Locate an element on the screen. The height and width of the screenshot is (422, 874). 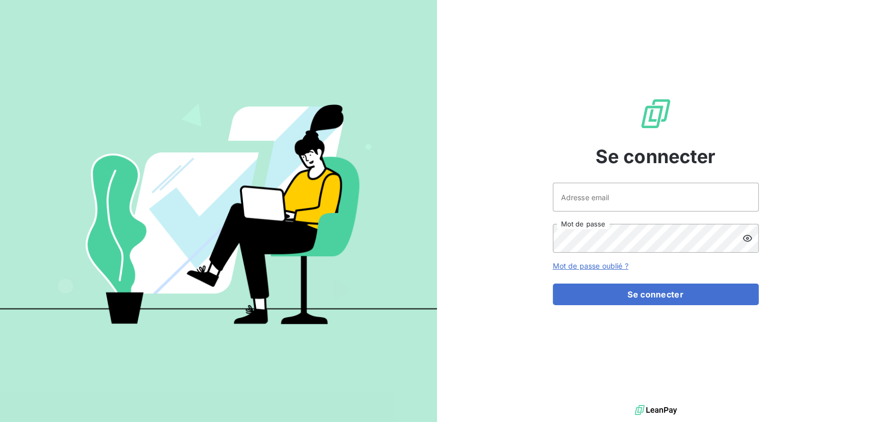
button: Se connecter is located at coordinates (656, 294).